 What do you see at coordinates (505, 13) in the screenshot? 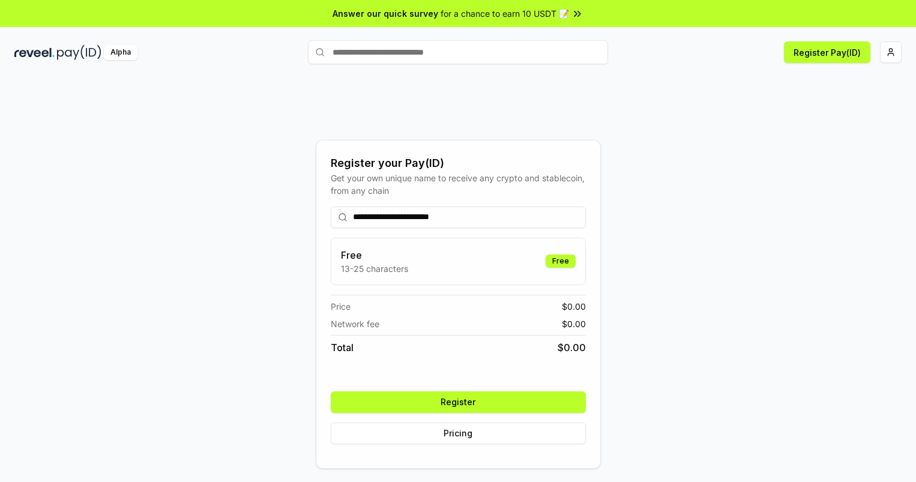
I see `span: for a chance to earn 10 USDT 📝` at bounding box center [505, 13].